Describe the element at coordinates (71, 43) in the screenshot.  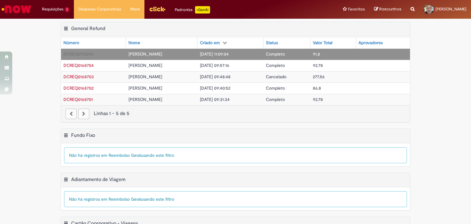
I see `div: Número` at that location.